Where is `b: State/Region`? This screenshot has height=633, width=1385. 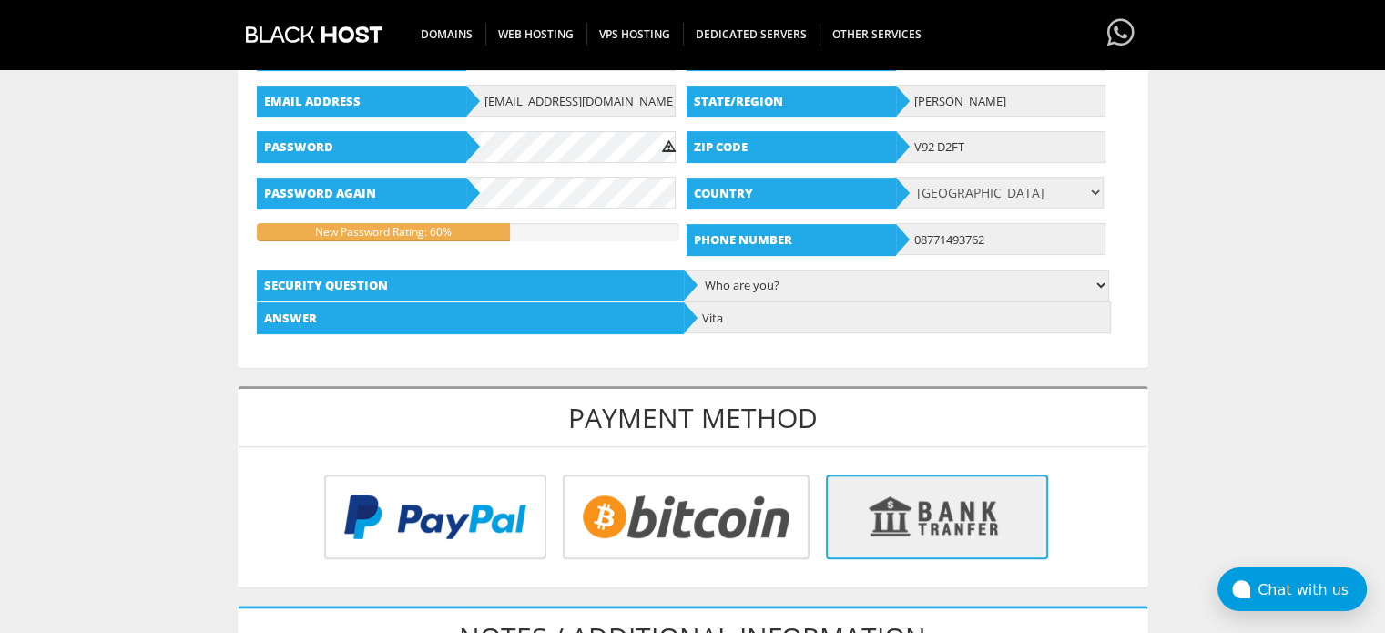 b: State/Region is located at coordinates (792, 101).